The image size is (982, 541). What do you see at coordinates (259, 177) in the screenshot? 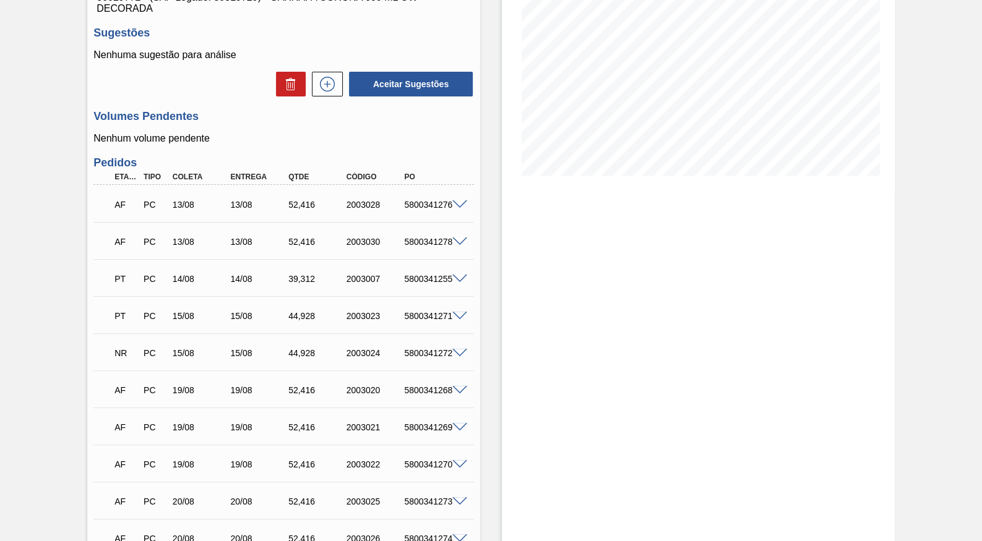
I see `div: Entrega` at bounding box center [259, 177].